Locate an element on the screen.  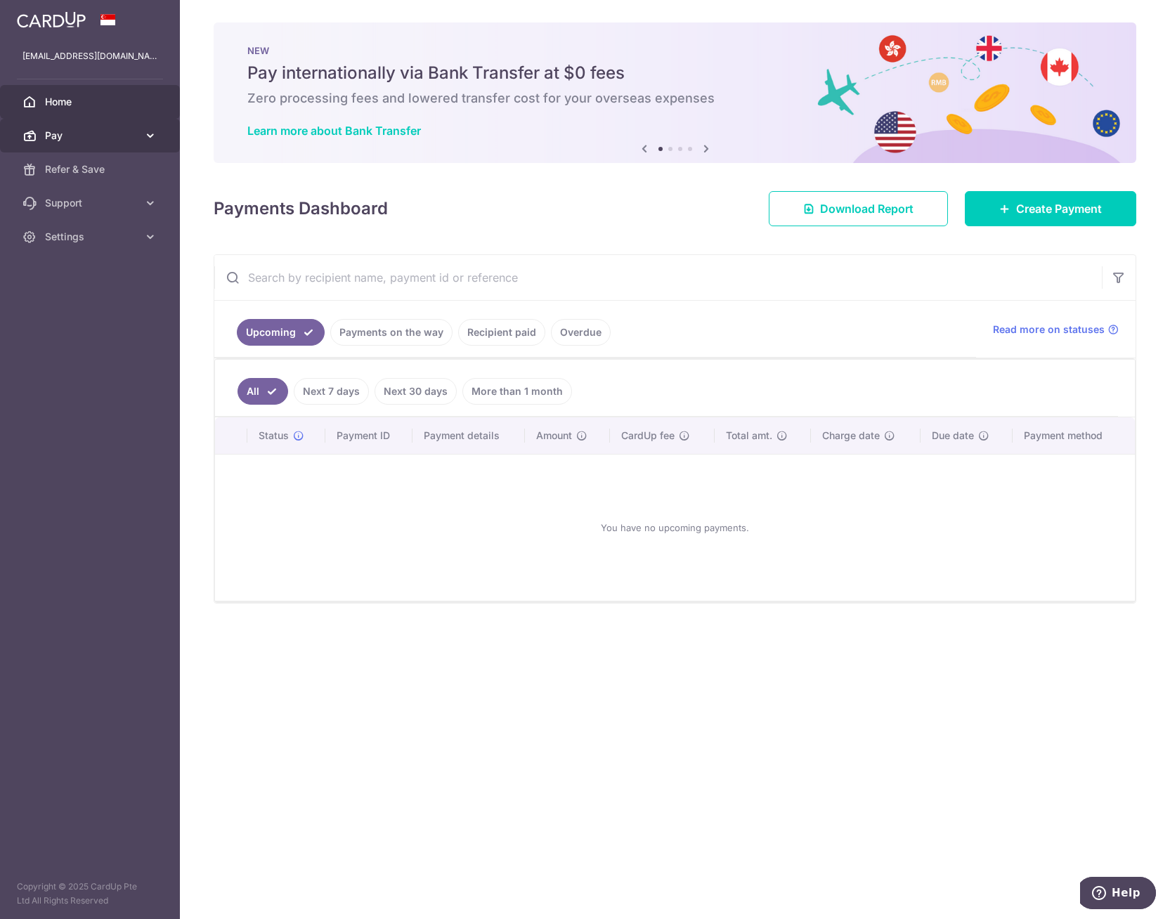
a: Download Report is located at coordinates (858, 209).